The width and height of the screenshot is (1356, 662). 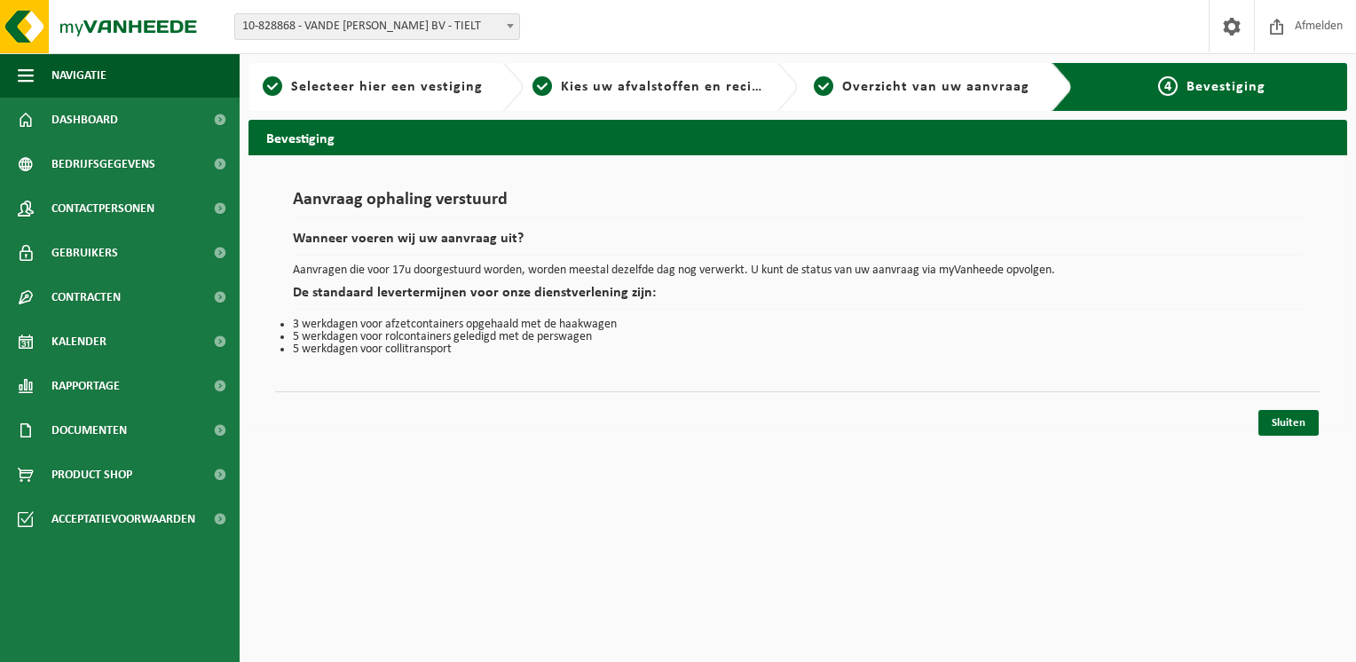 What do you see at coordinates (79, 342) in the screenshot?
I see `span: Kalender` at bounding box center [79, 342].